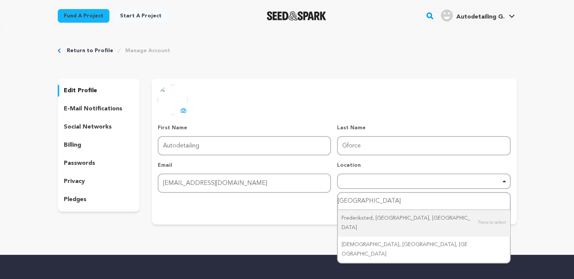  Describe the element at coordinates (74, 181) in the screenshot. I see `p: privacy` at that location.